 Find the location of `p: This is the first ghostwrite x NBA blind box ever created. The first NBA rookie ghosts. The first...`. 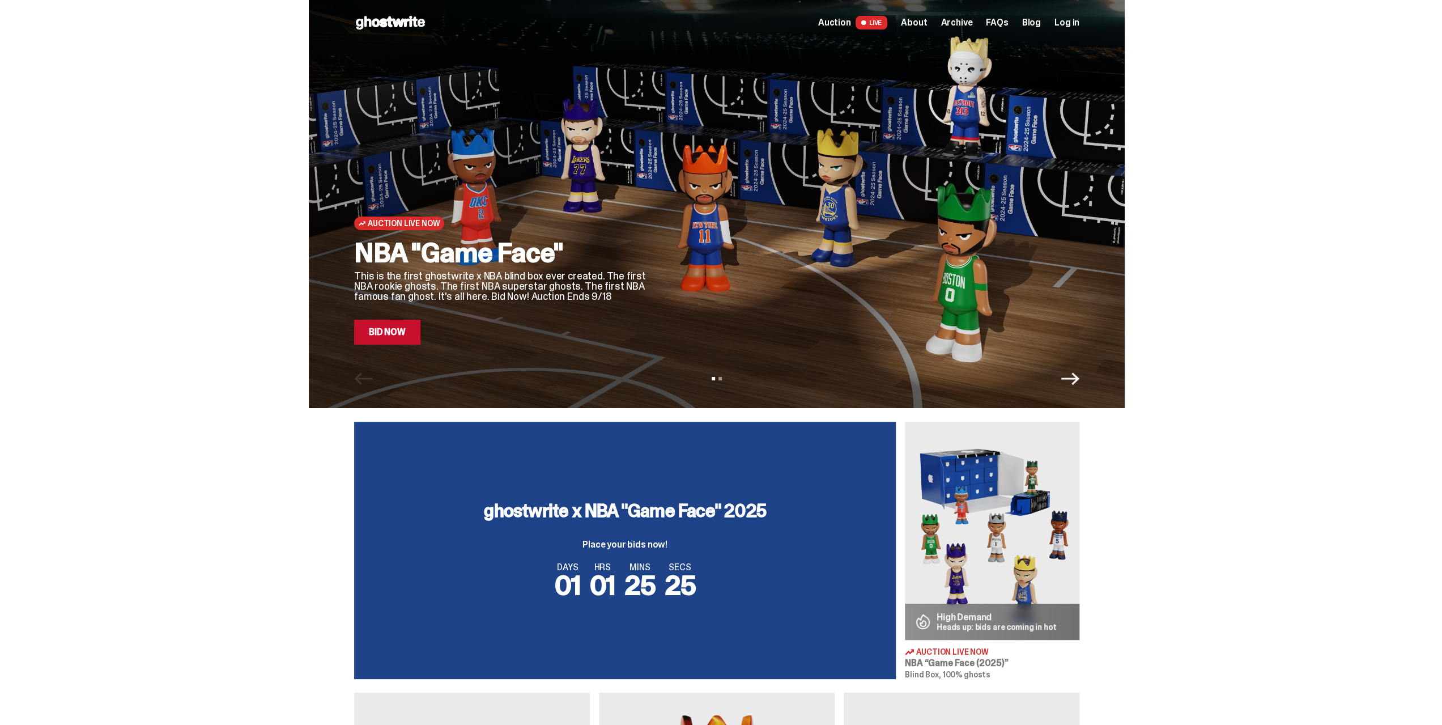

p: This is the first ghostwrite x NBA blind box ever created. The first NBA rookie ghosts. The first... is located at coordinates (501, 286).